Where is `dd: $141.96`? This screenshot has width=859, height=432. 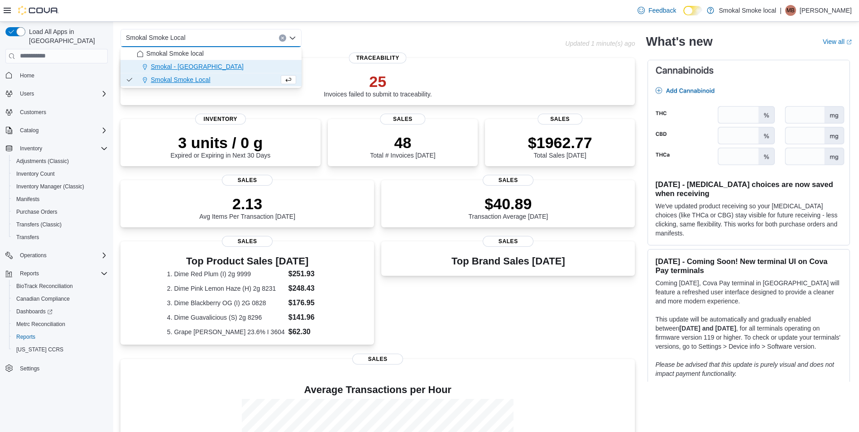 dd: $141.96 is located at coordinates (308, 318).